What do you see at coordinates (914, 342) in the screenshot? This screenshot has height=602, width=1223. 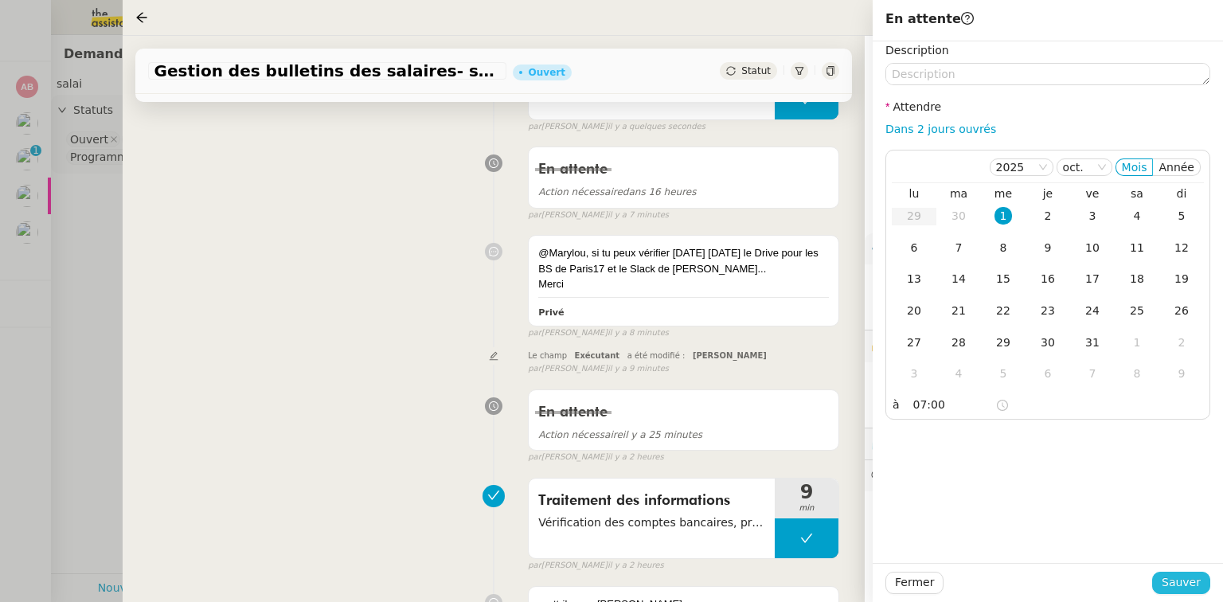 I see `div: 27` at bounding box center [914, 342].